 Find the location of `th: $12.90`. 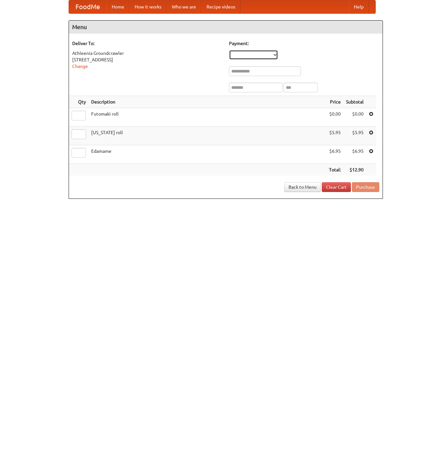

th: $12.90 is located at coordinates (355, 170).